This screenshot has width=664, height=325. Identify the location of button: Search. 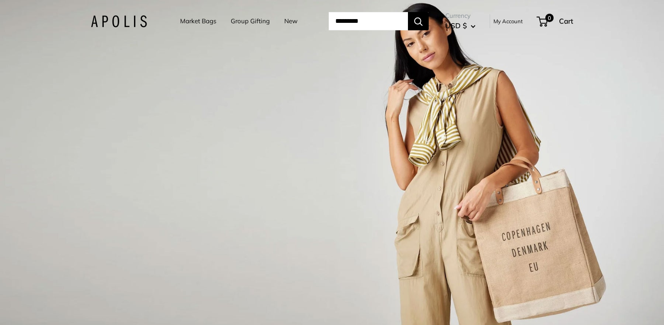
(418, 21).